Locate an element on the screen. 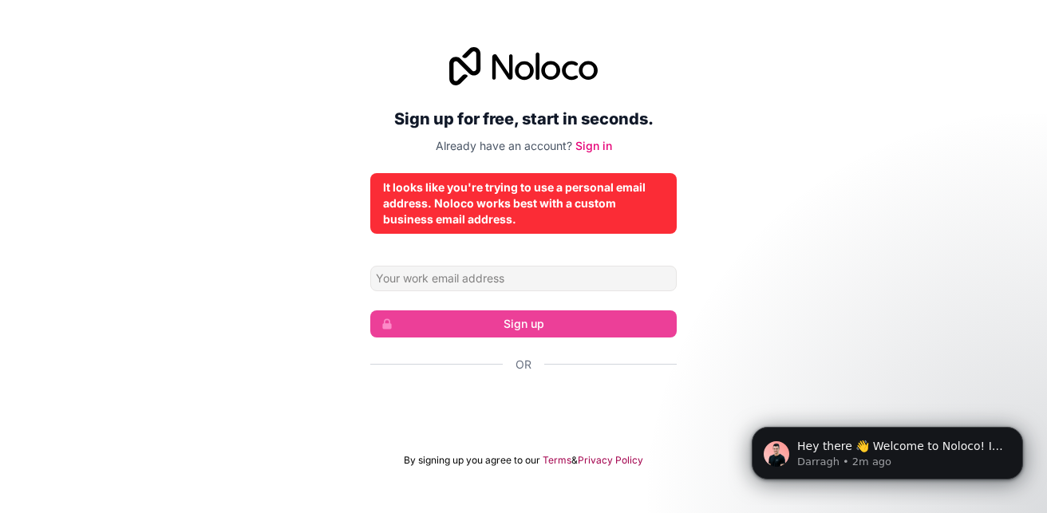 The image size is (1047, 513). input: Email address is located at coordinates (523, 278).